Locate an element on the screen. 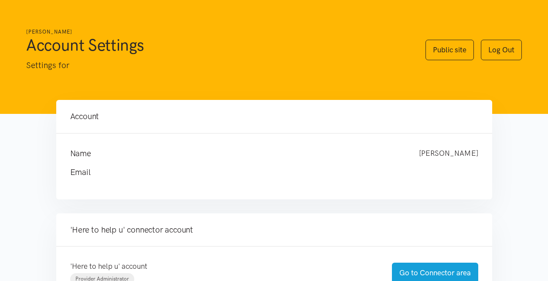  a: Public site is located at coordinates (450, 50).